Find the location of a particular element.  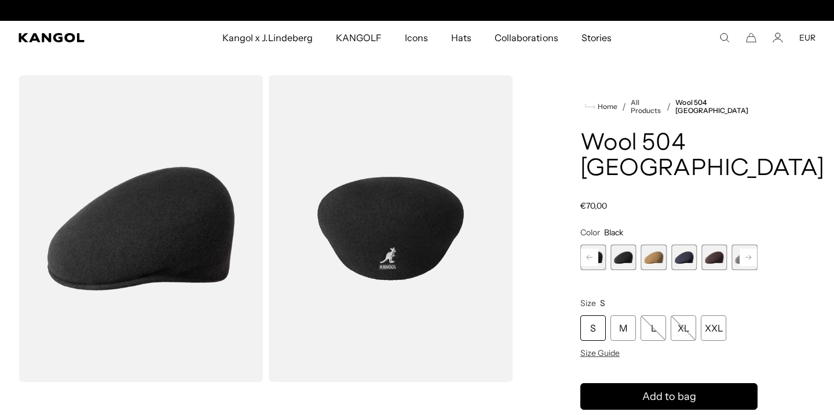

label: Black is located at coordinates (593, 257).